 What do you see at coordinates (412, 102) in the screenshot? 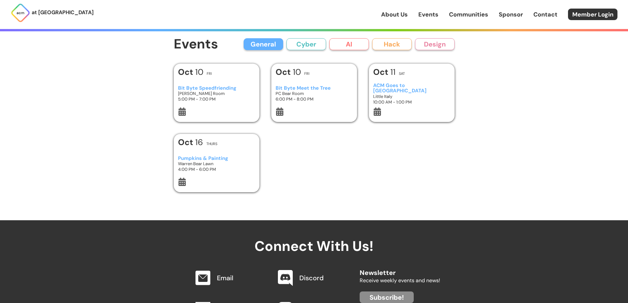
I see `h3: 10:00 AM - 1:00 PM` at bounding box center [412, 102].